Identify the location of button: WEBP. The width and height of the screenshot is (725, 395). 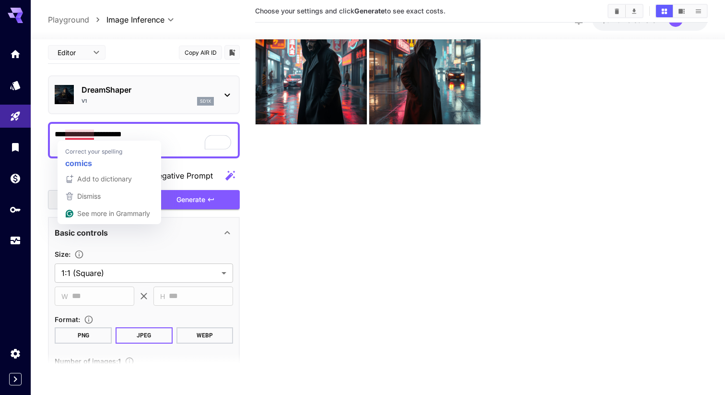
(205, 335).